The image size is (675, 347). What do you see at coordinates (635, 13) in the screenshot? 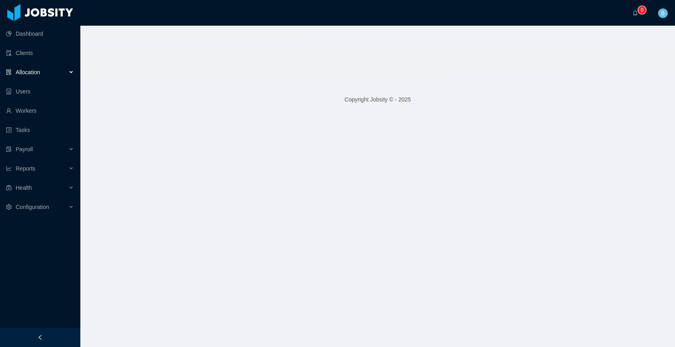
I see `i: icon: bell` at bounding box center [635, 13].